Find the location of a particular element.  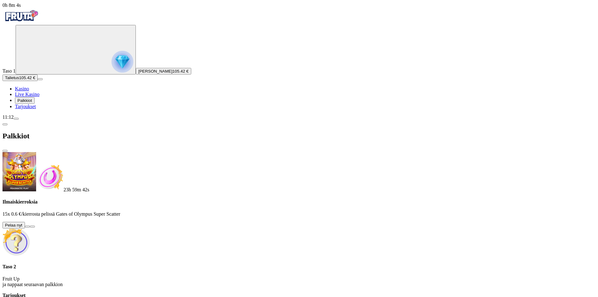

span: Live Kasino is located at coordinates (27, 94).